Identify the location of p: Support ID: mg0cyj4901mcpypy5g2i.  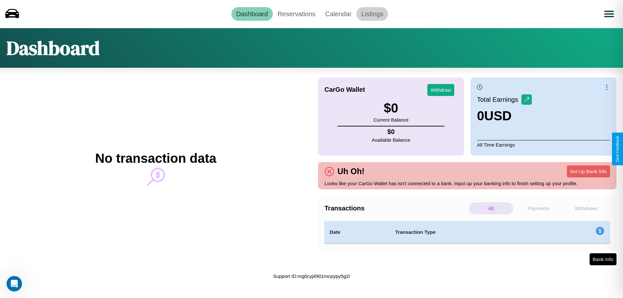
(312, 276).